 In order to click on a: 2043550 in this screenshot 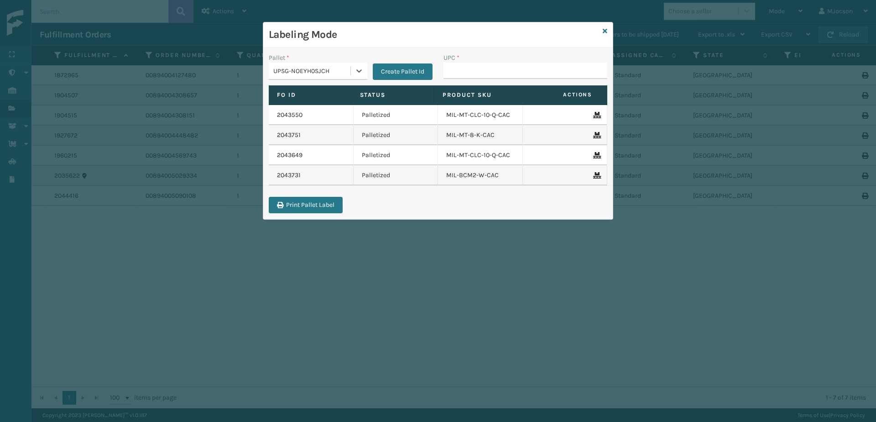, I will do `click(290, 115)`.